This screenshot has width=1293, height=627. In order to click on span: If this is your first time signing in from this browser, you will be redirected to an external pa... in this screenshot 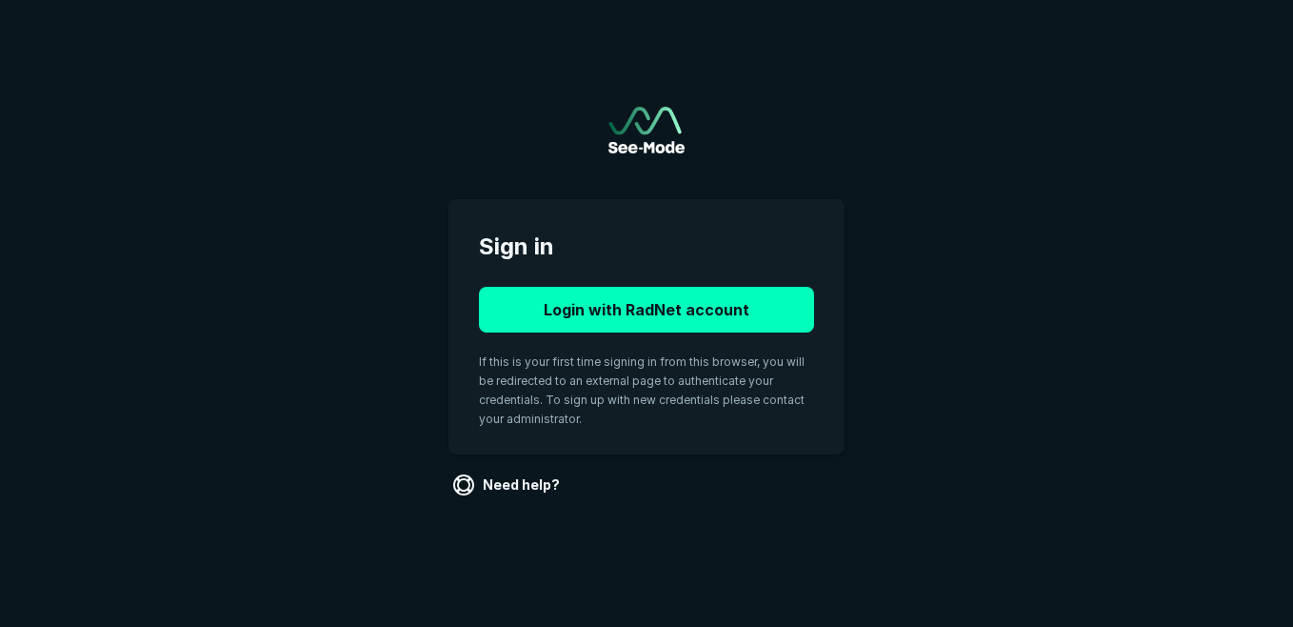, I will do `click(642, 390)`.